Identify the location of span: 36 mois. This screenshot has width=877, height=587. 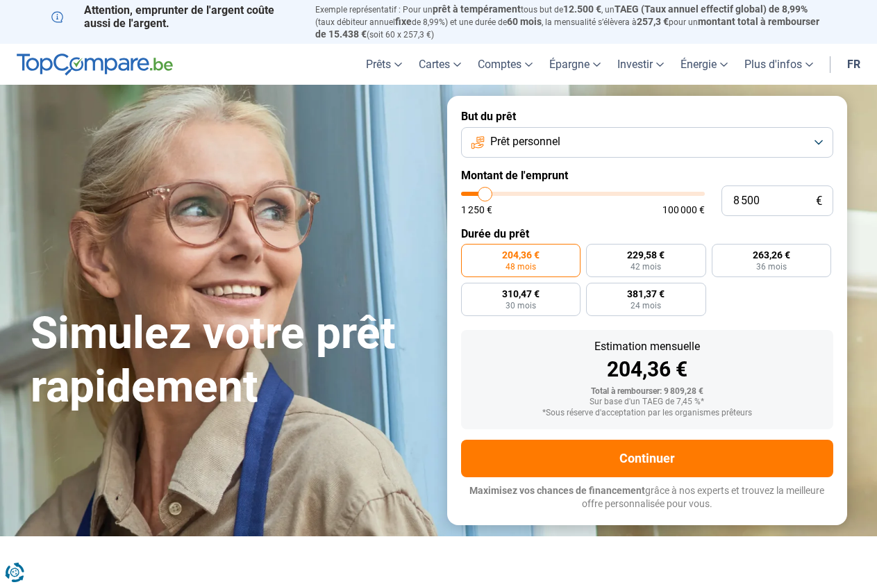
(771, 267).